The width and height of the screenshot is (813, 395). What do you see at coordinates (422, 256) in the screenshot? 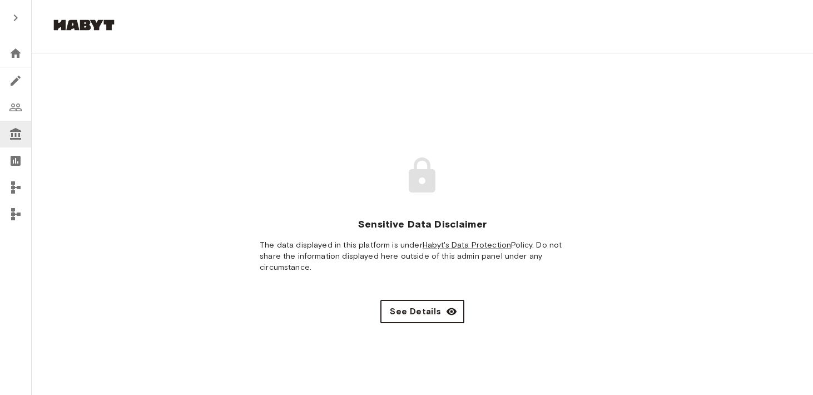
I see `span: The data displayed in this platform is under Policy. Do not share the information displayed here ...` at bounding box center [422, 256].